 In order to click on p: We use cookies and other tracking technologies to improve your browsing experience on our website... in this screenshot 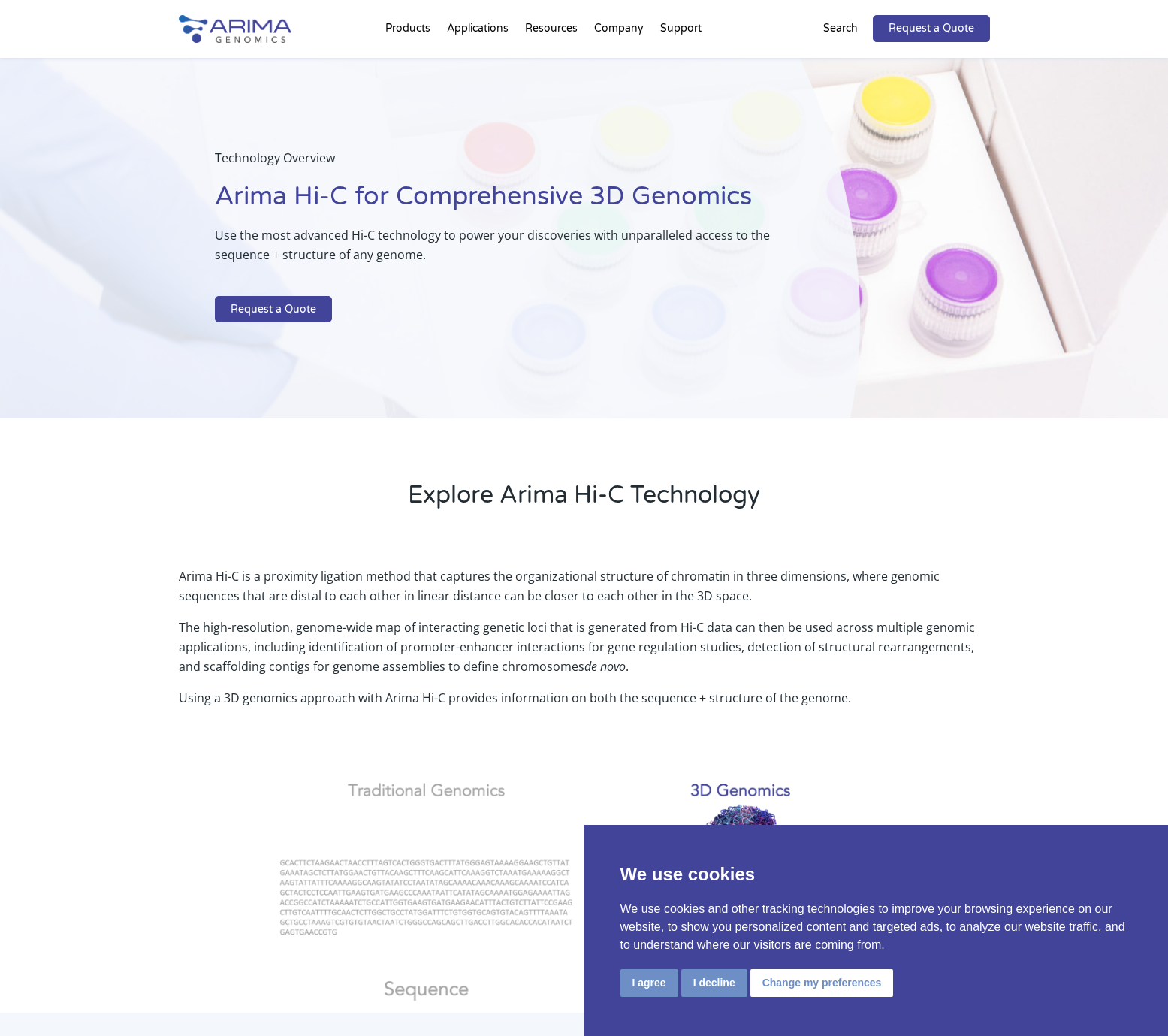, I will do `click(877, 927)`.